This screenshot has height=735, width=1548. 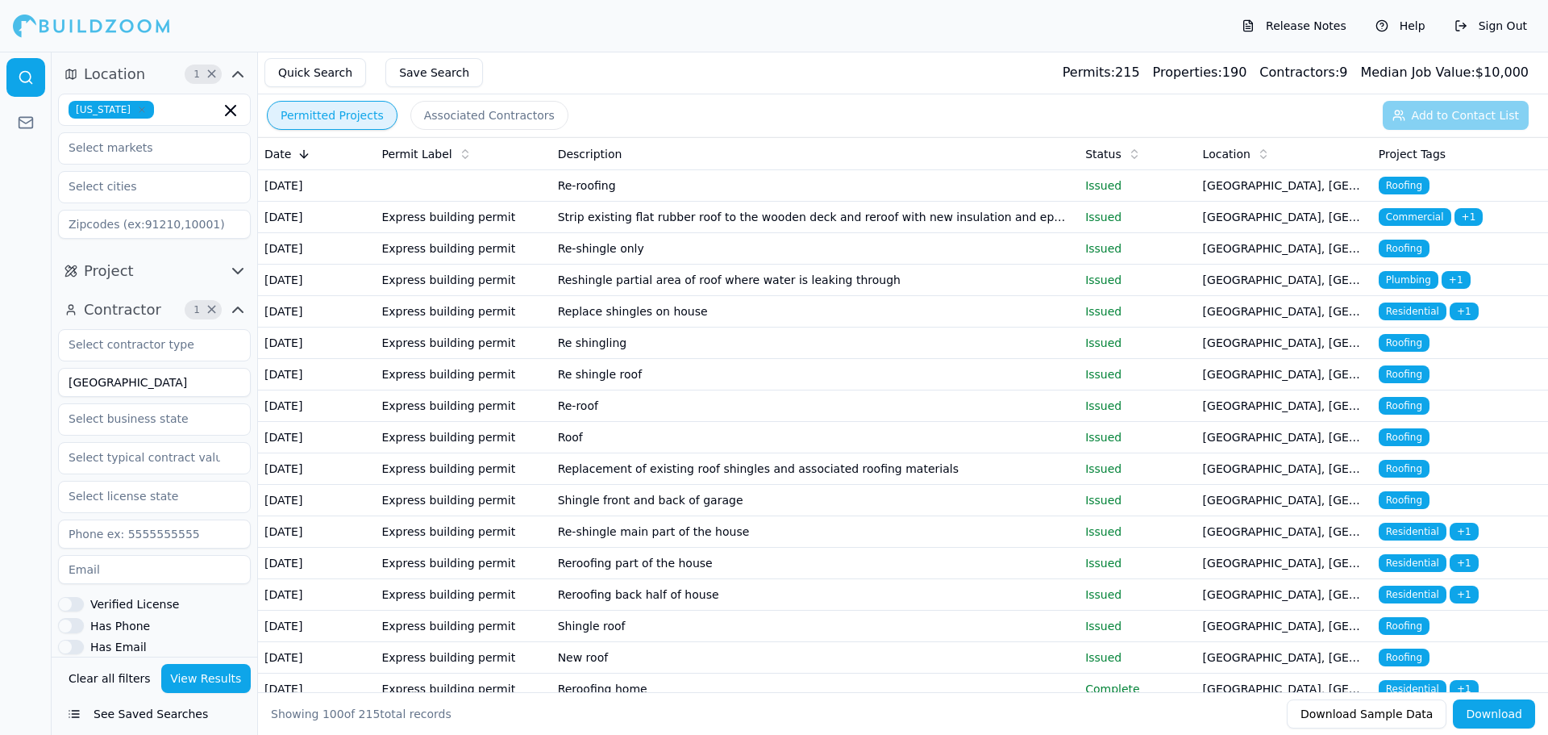 What do you see at coordinates (1294, 26) in the screenshot?
I see `button: Release Notes` at bounding box center [1294, 26].